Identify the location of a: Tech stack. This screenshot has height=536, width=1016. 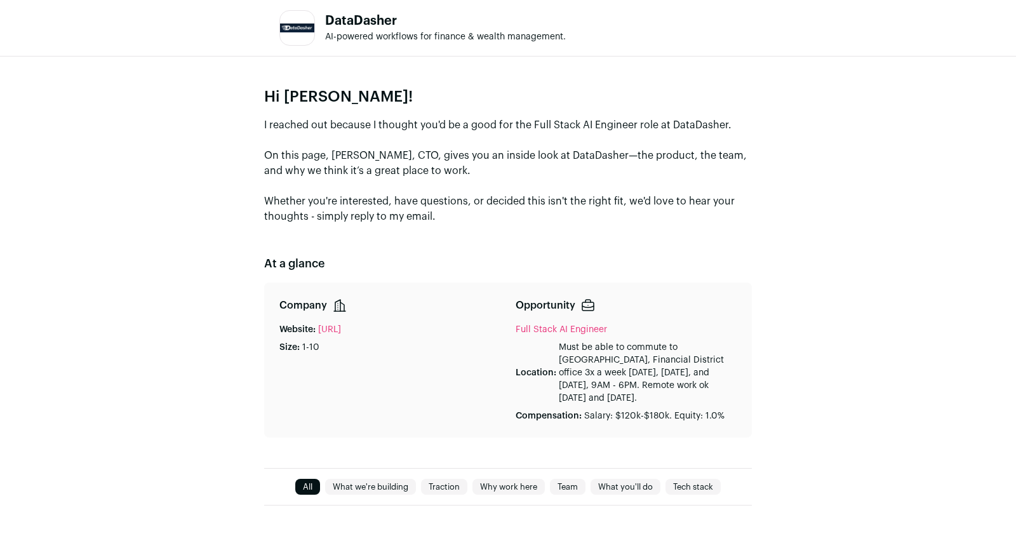
(693, 487).